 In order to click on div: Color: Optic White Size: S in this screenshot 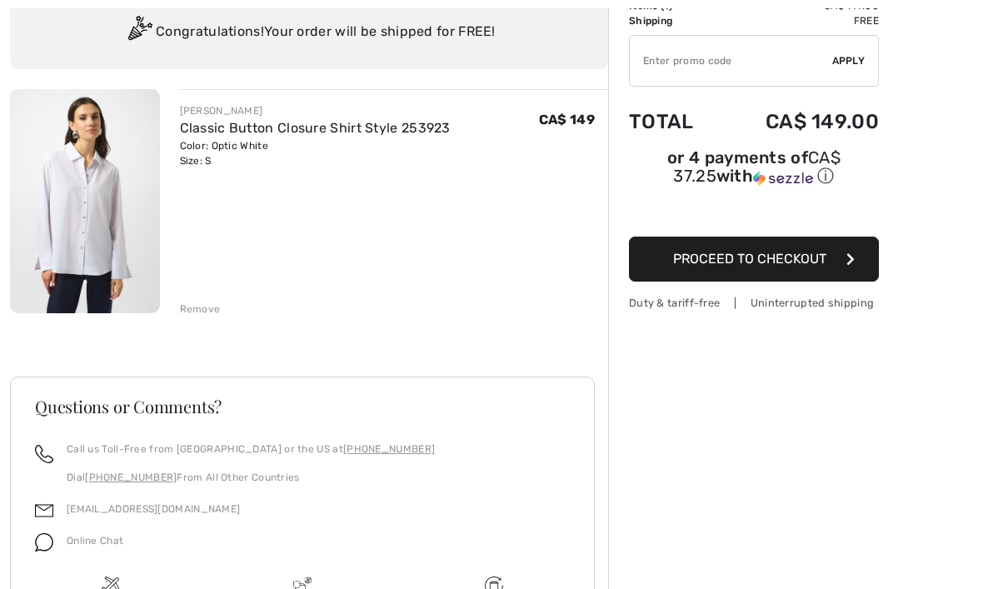, I will do `click(315, 153)`.